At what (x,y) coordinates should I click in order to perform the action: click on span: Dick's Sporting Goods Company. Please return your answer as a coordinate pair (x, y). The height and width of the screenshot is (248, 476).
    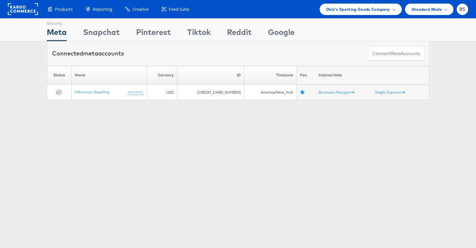
    Looking at the image, I should click on (358, 9).